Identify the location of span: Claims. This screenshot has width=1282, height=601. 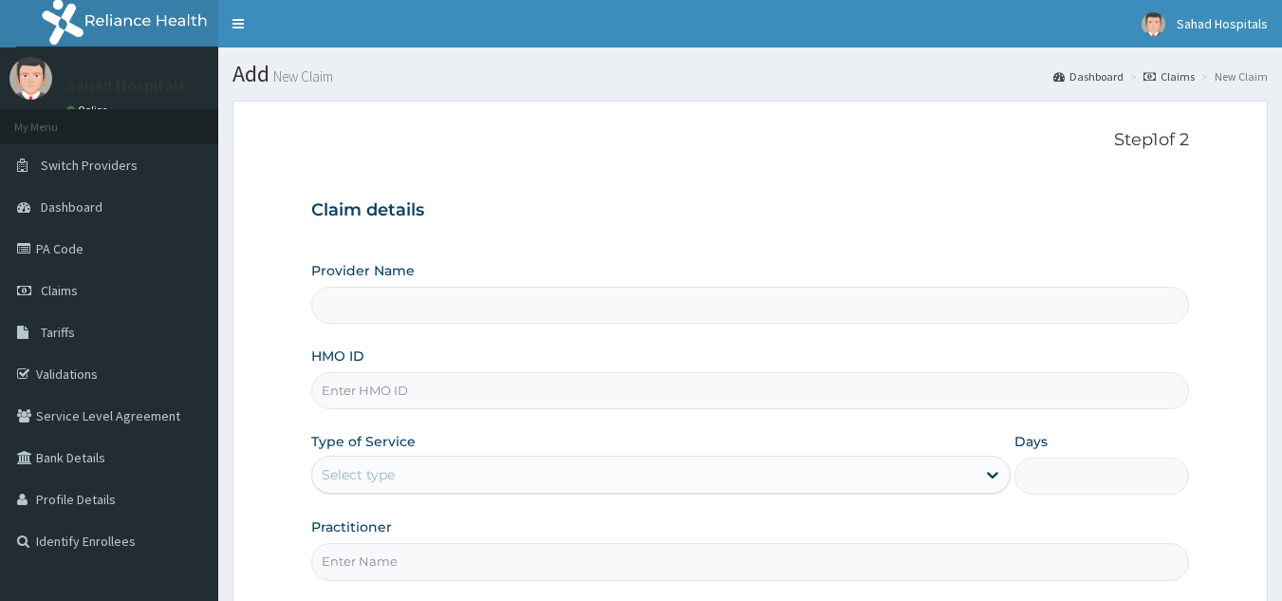
(59, 290).